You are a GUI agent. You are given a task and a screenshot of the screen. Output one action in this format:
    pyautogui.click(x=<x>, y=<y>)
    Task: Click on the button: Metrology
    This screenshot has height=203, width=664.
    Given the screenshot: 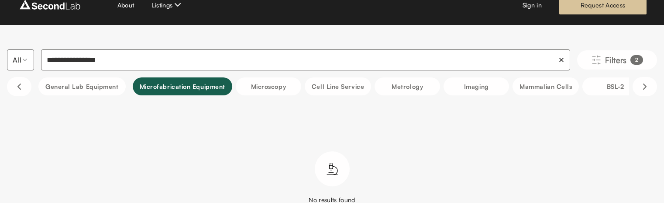 What is the action you would take?
    pyautogui.click(x=407, y=86)
    